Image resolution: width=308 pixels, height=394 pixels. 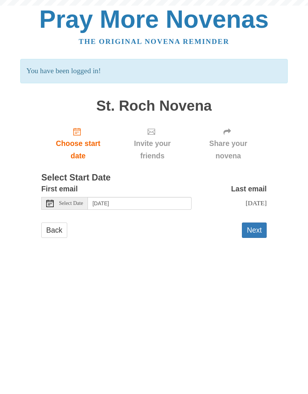 What do you see at coordinates (154, 106) in the screenshot?
I see `h1: St. Roch Novena` at bounding box center [154, 106].